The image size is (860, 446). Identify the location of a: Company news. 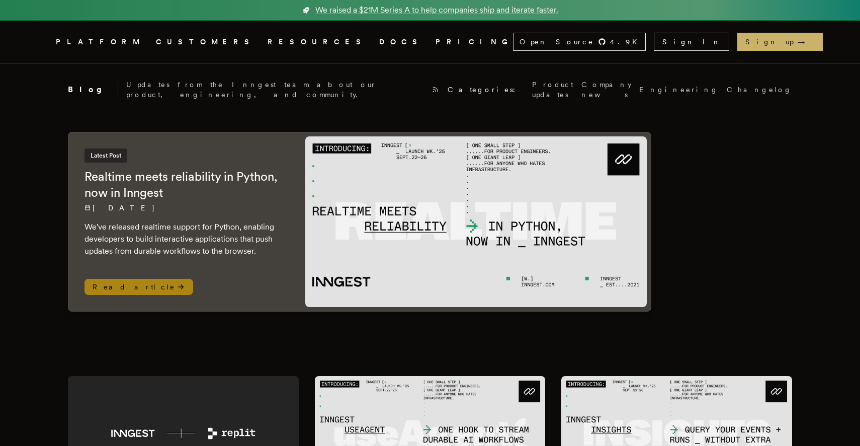
(606, 90).